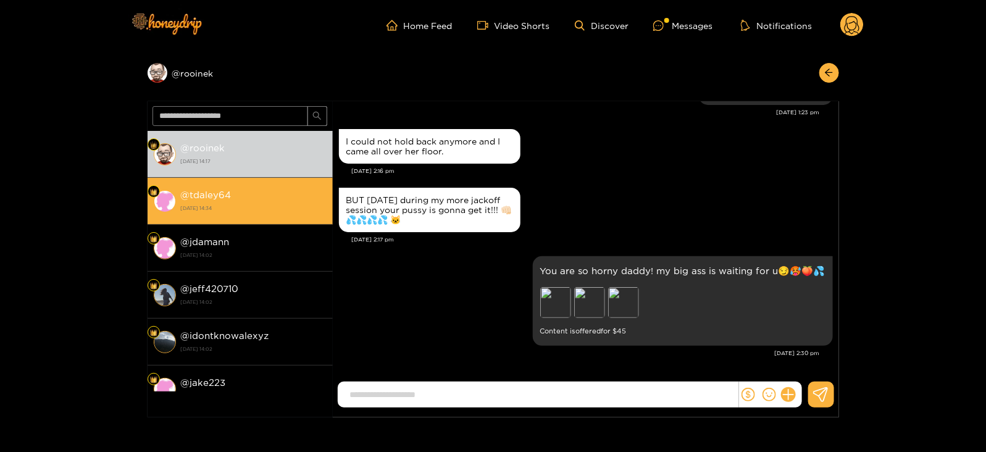  Describe the element at coordinates (776, 25) in the screenshot. I see `button: Notifications` at that location.